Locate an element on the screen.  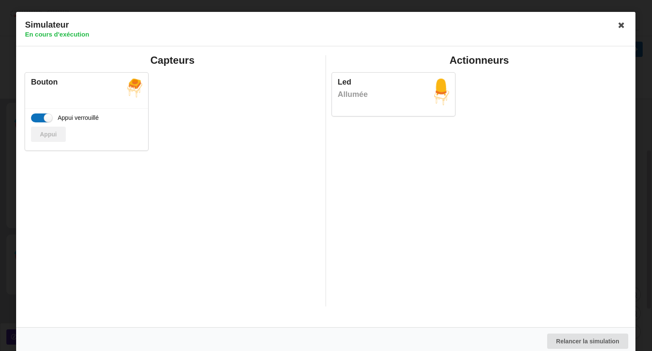
div: Led is located at coordinates (393, 82).